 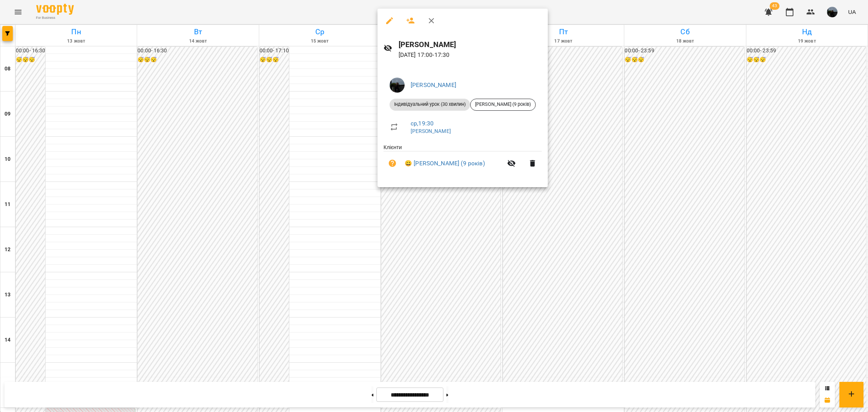 I want to click on span: Індивідуальний урок (30 хвилин), so click(x=430, y=104).